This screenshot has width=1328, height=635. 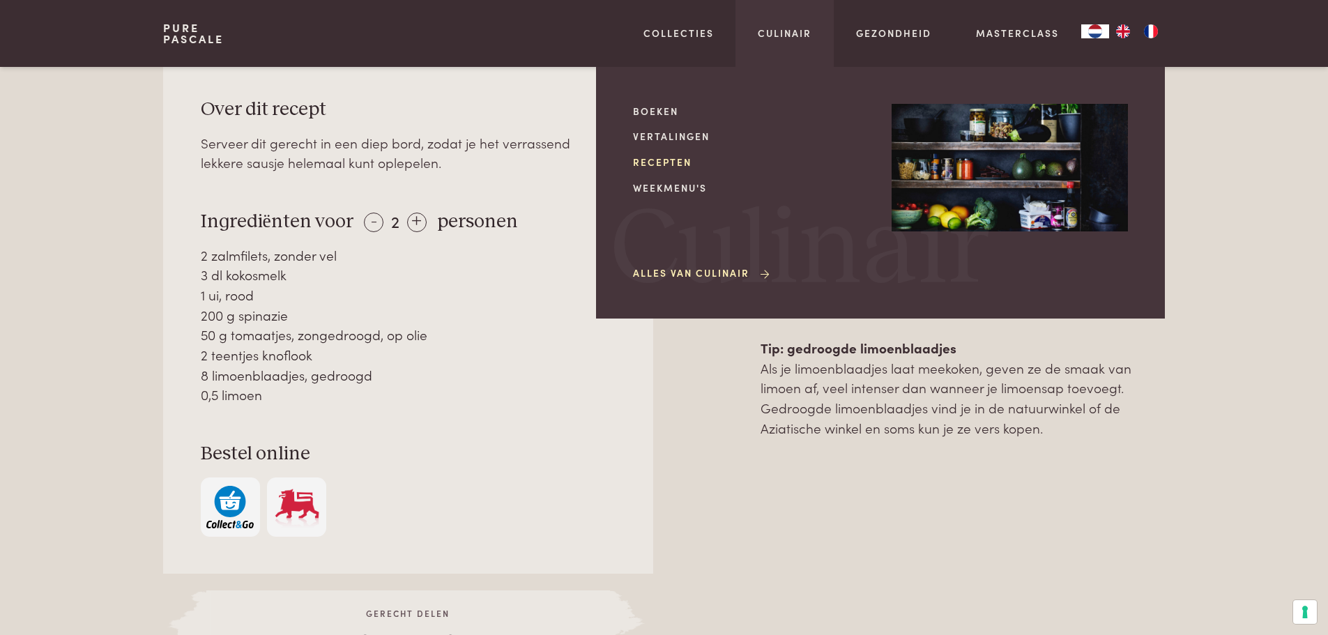 I want to click on p: Als je limoenblaadjes laat meekoken, geven ze de smaak van limoen af, veel intenser dan wanneer j..., so click(x=963, y=388).